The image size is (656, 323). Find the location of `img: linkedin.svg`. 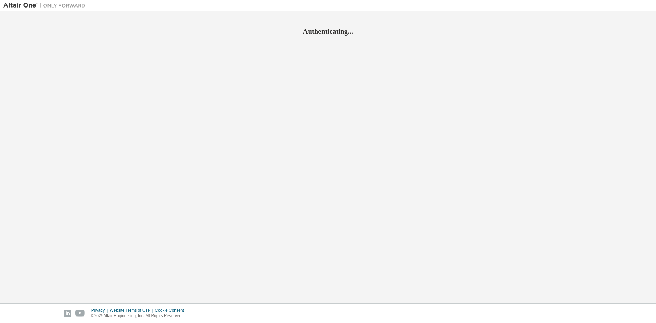

img: linkedin.svg is located at coordinates (67, 313).